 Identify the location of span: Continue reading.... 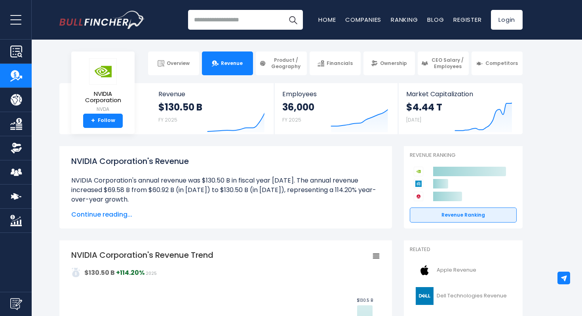
(226, 215).